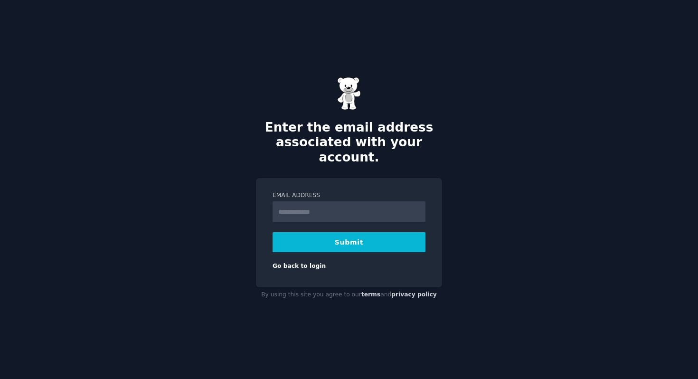 This screenshot has width=698, height=379. Describe the element at coordinates (349, 196) in the screenshot. I see `label: Email Address` at that location.